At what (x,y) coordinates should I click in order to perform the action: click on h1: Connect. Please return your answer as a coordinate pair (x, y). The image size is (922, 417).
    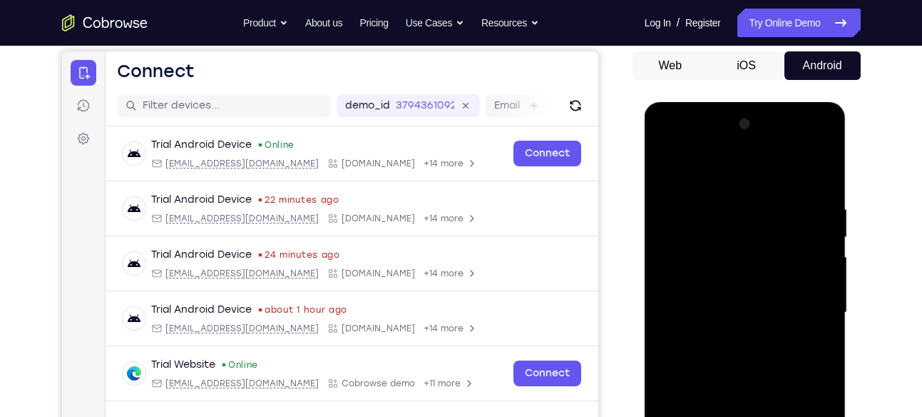
    Looking at the image, I should click on (93, 20).